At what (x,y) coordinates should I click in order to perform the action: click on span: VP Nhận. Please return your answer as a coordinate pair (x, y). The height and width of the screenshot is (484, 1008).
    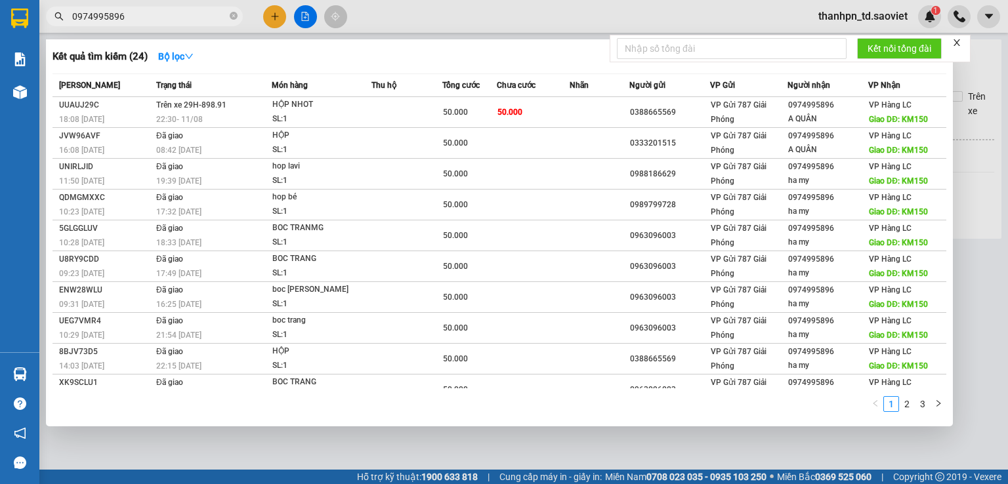
    Looking at the image, I should click on (884, 85).